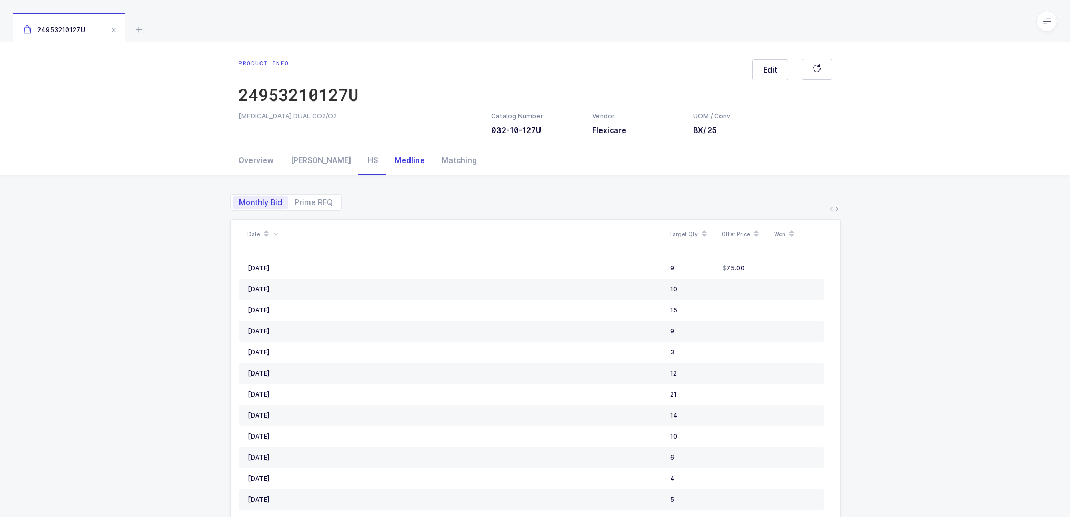  Describe the element at coordinates (373, 160) in the screenshot. I see `div: HS` at that location.